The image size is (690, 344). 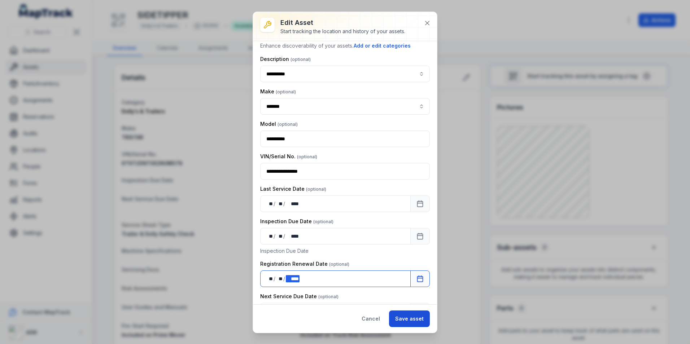 I want to click on div: Start tracking the location and history of your assets., so click(x=343, y=31).